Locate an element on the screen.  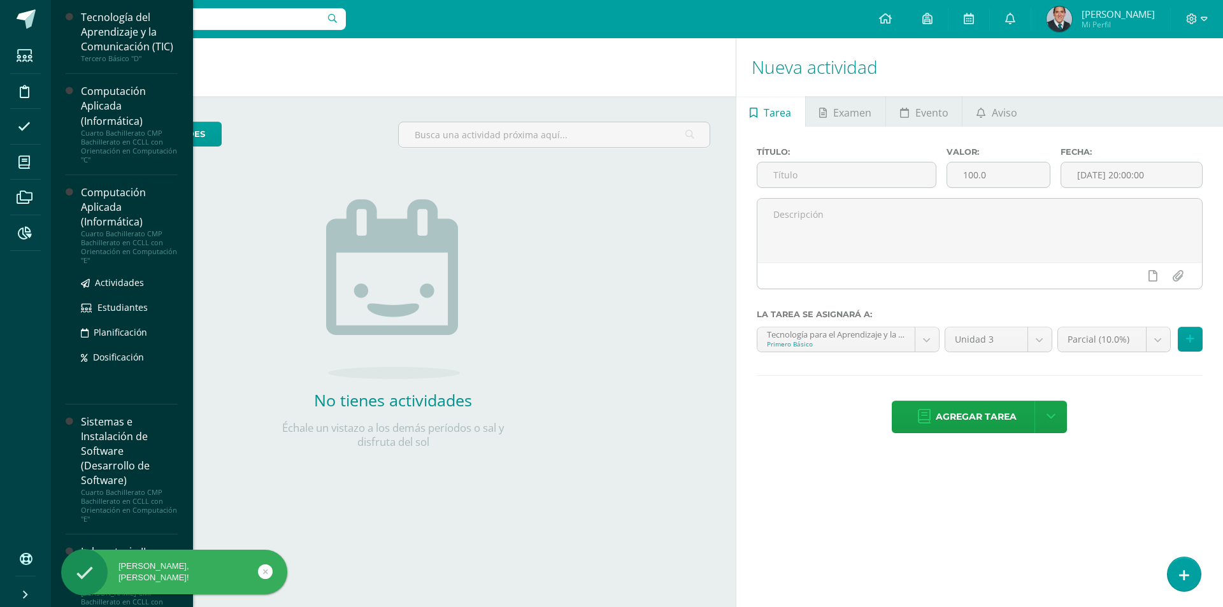
span: Examen is located at coordinates (852, 113).